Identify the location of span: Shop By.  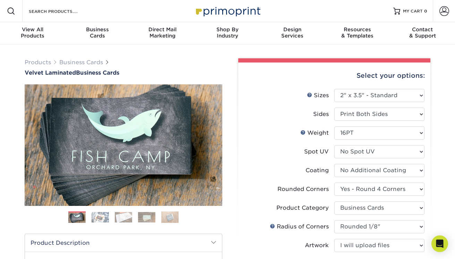
(227, 29).